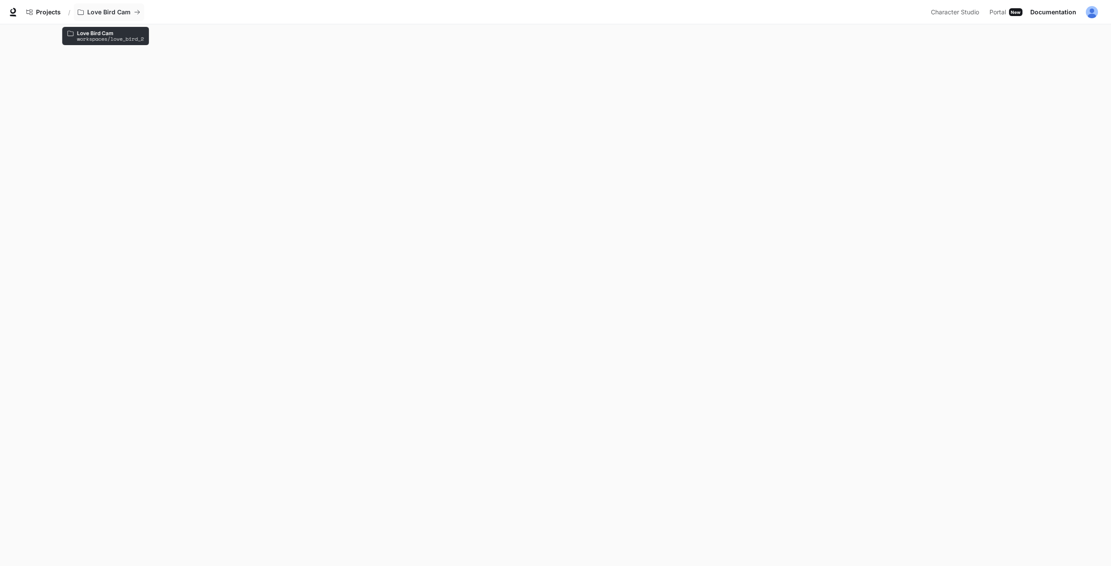 This screenshot has width=1111, height=566. I want to click on span: Character Studio, so click(955, 12).